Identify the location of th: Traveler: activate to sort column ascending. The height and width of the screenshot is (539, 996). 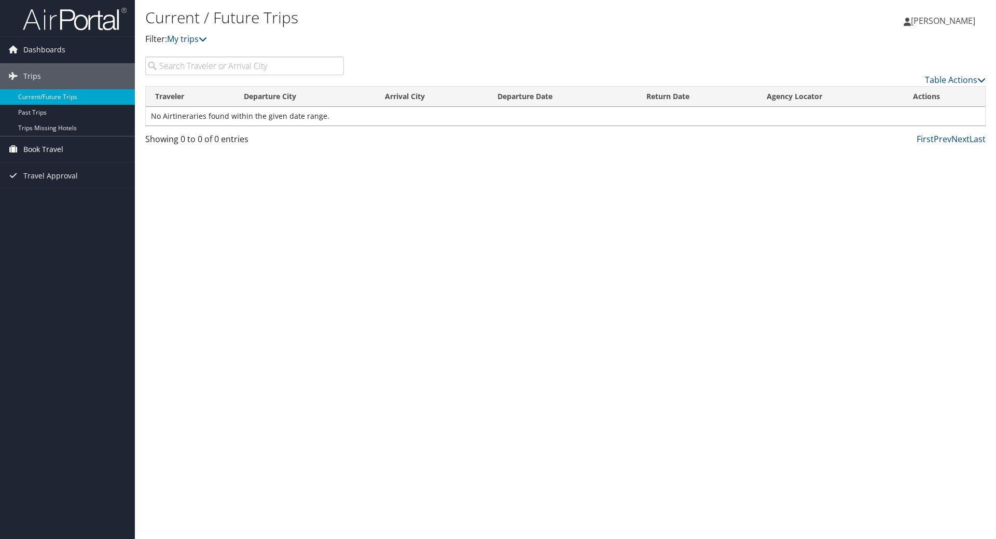
(190, 96).